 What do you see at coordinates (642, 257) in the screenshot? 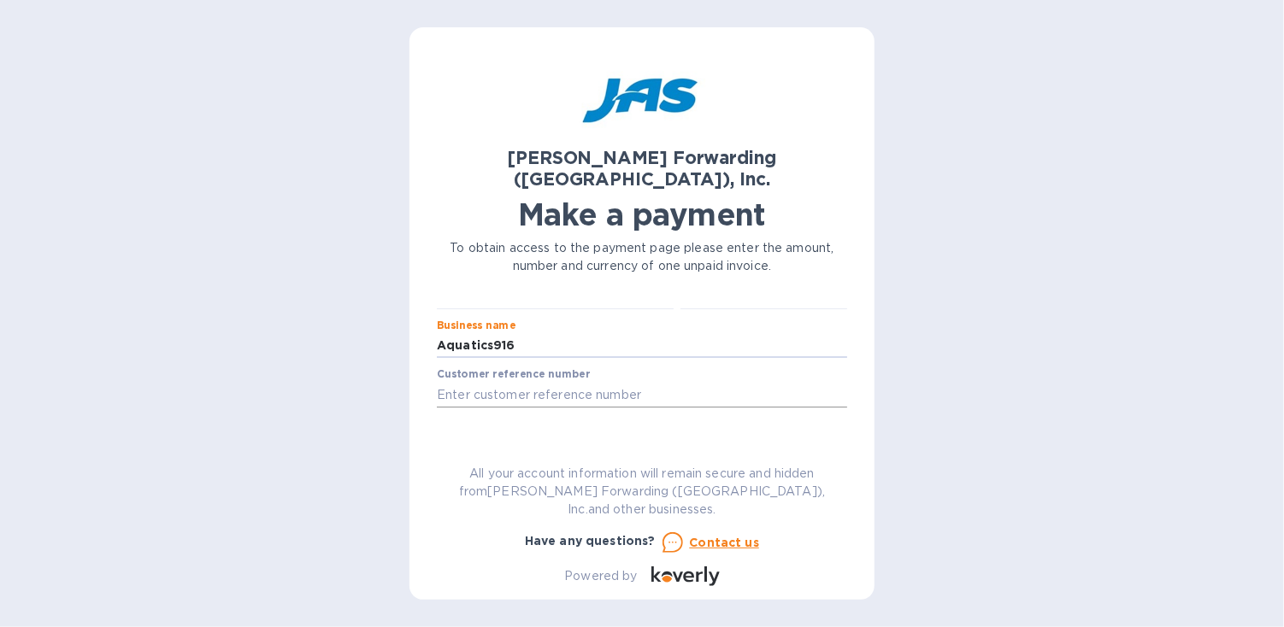
I see `p: To obtain access to the payment page please enter the amount, number and currency of one unpaid i...` at bounding box center [642, 257].